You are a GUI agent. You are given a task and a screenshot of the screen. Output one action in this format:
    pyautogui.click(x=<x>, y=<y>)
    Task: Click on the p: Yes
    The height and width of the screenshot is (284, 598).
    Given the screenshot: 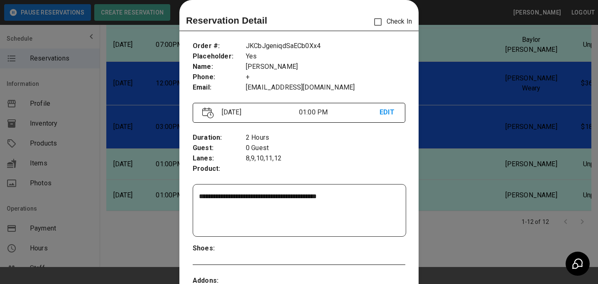 What is the action you would take?
    pyautogui.click(x=325, y=56)
    